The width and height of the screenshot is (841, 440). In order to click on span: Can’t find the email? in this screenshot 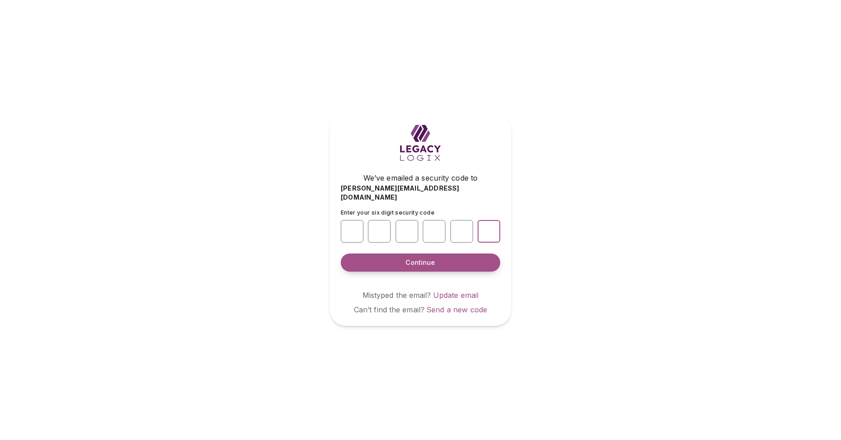, I will do `click(389, 310)`.